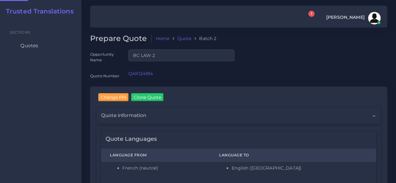  What do you see at coordinates (20, 32) in the screenshot?
I see `span: Sections` at bounding box center [20, 32].